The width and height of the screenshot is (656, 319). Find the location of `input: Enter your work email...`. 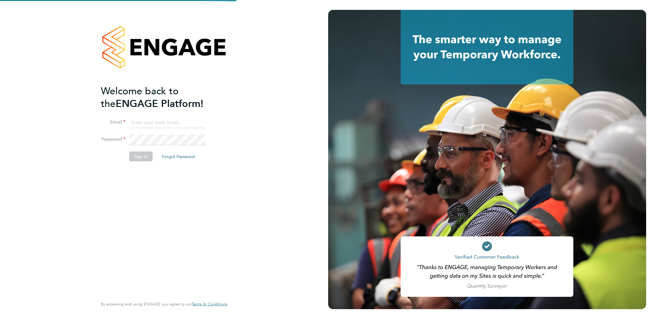

input: Enter your work email... is located at coordinates (167, 123).